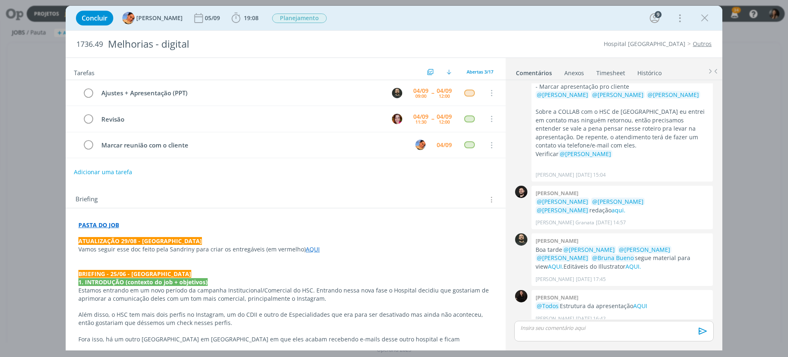  What do you see at coordinates (397, 119) in the screenshot?
I see `button: B` at bounding box center [397, 119].